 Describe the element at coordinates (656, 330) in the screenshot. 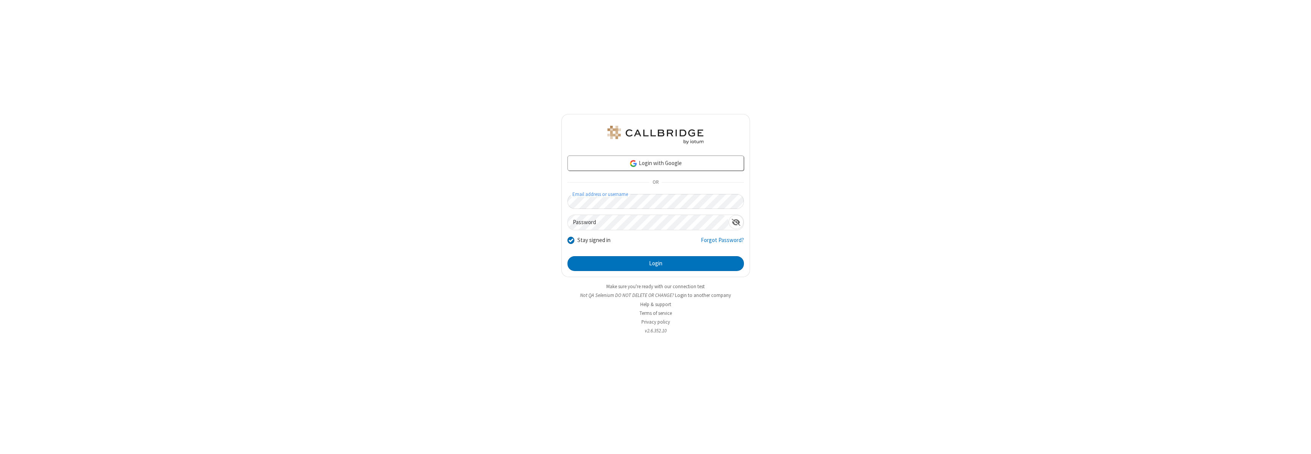

I see `li: v2.6.352.10` at that location.